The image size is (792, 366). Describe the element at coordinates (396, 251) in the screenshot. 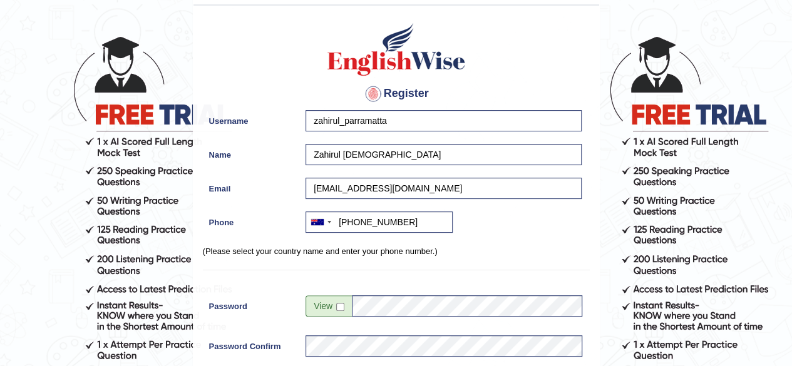

I see `p: (Please select your country name and enter your phone number.)` at that location.